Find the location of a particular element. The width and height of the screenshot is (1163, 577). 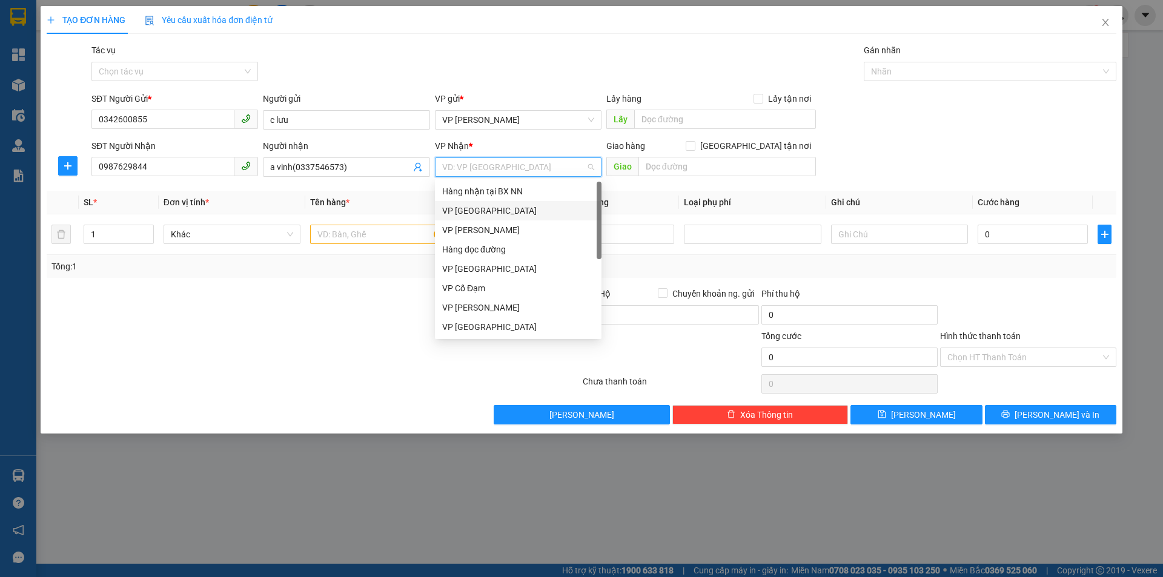

span: Lấy is located at coordinates (620, 119).